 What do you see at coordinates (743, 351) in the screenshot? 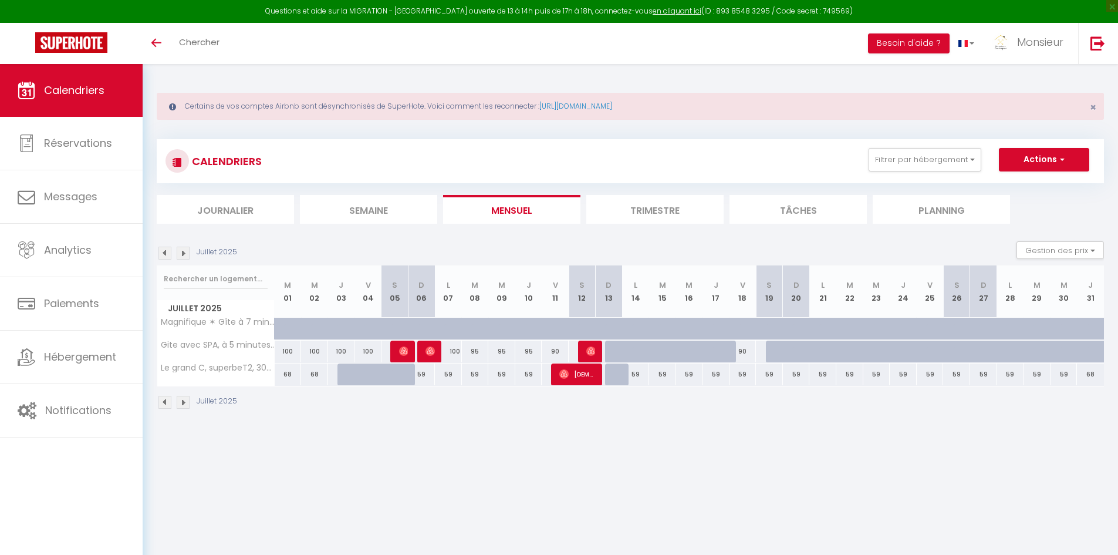
I see `div: 90` at bounding box center [743, 351].